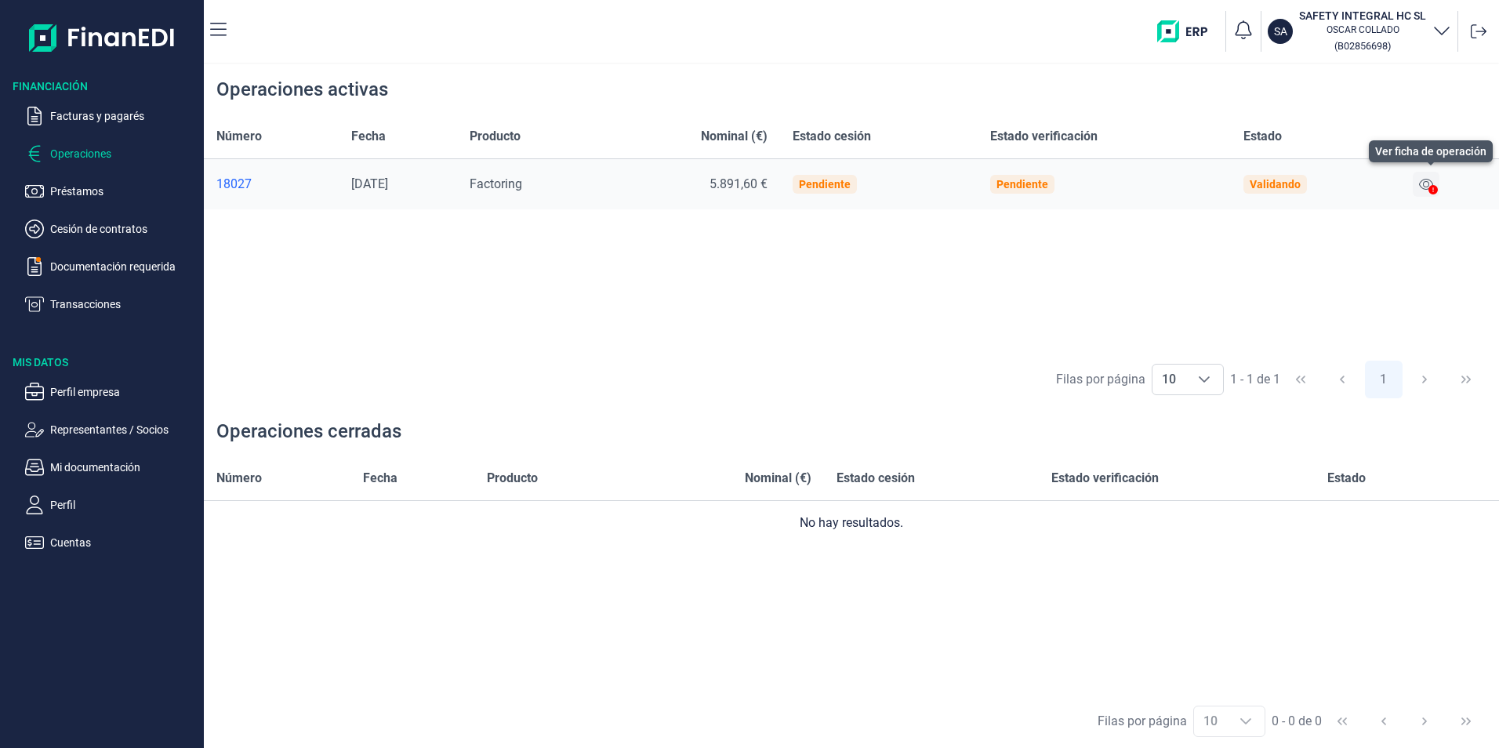  What do you see at coordinates (1363, 30) in the screenshot?
I see `p: OSCAR COLLADO` at bounding box center [1363, 30].